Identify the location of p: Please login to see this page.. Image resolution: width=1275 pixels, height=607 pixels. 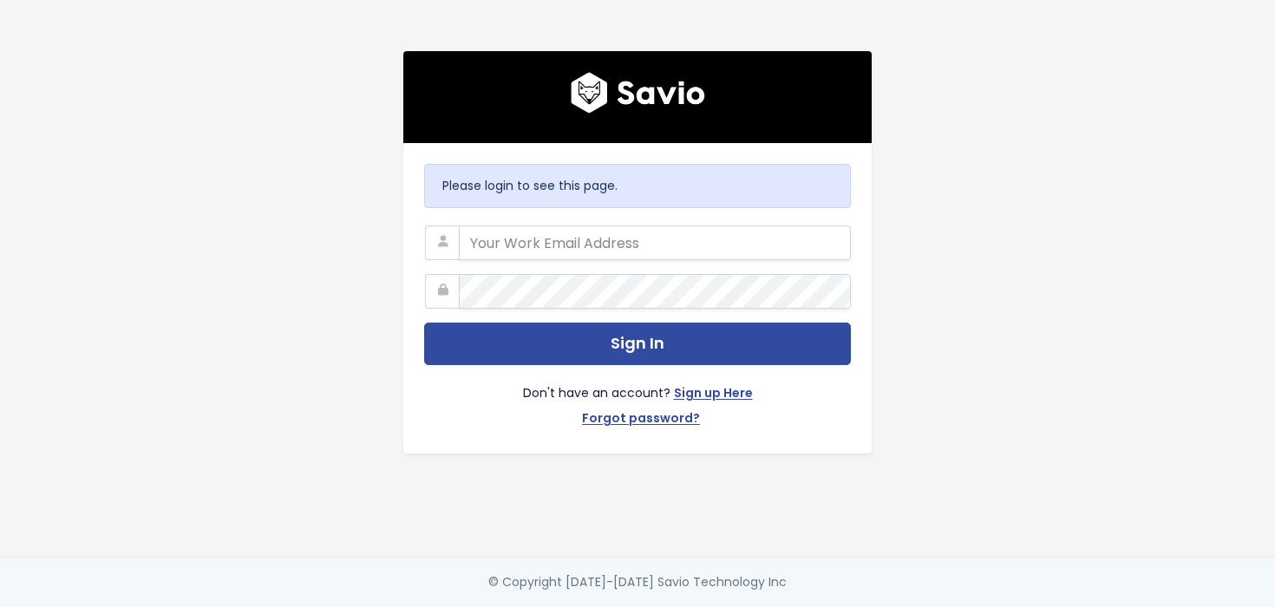
(637, 186).